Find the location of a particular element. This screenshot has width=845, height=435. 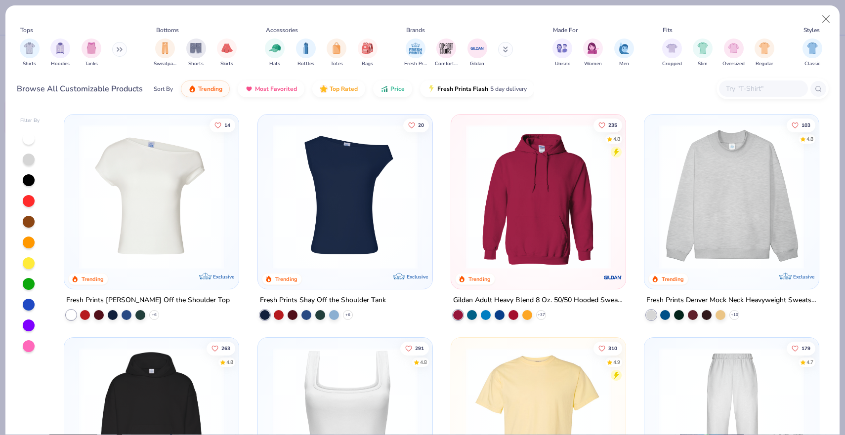

img: Comfort Colors Image is located at coordinates (446, 48).